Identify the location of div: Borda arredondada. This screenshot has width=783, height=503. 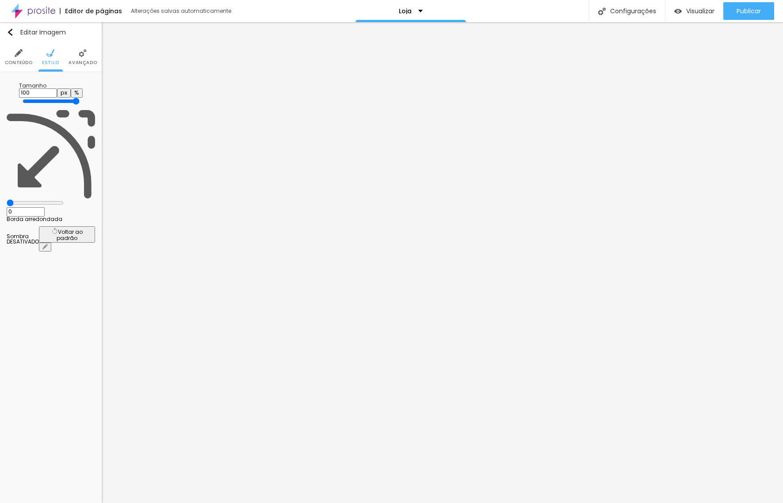
(51, 219).